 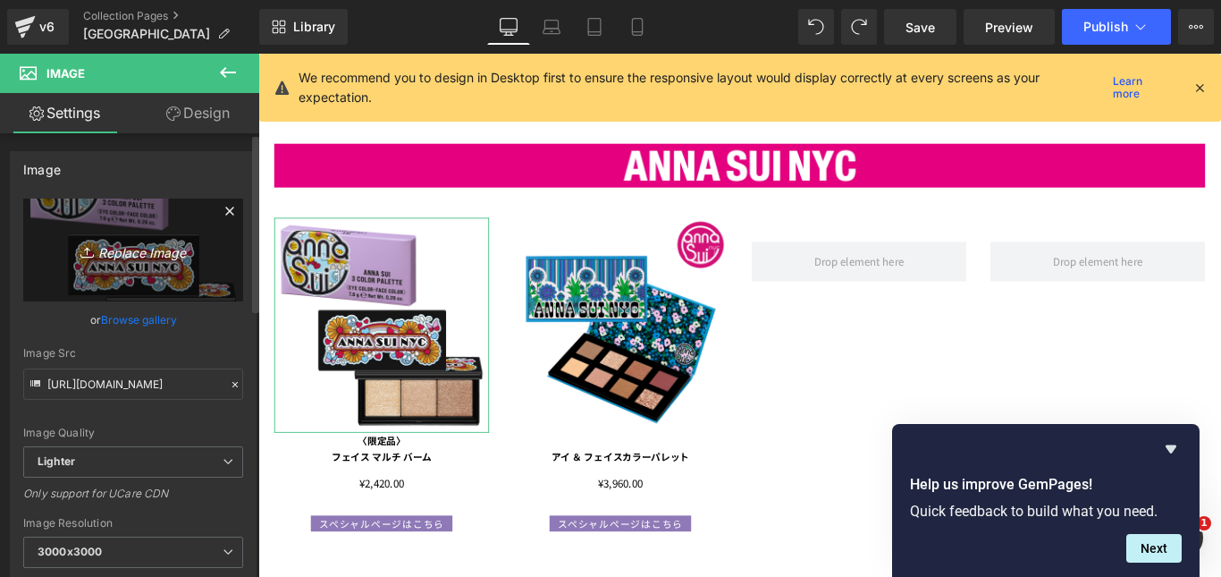 What do you see at coordinates (107, 55) in the screenshot?
I see `a: アナ スイ ジャパン 公式ウェブストア` at bounding box center [107, 55].